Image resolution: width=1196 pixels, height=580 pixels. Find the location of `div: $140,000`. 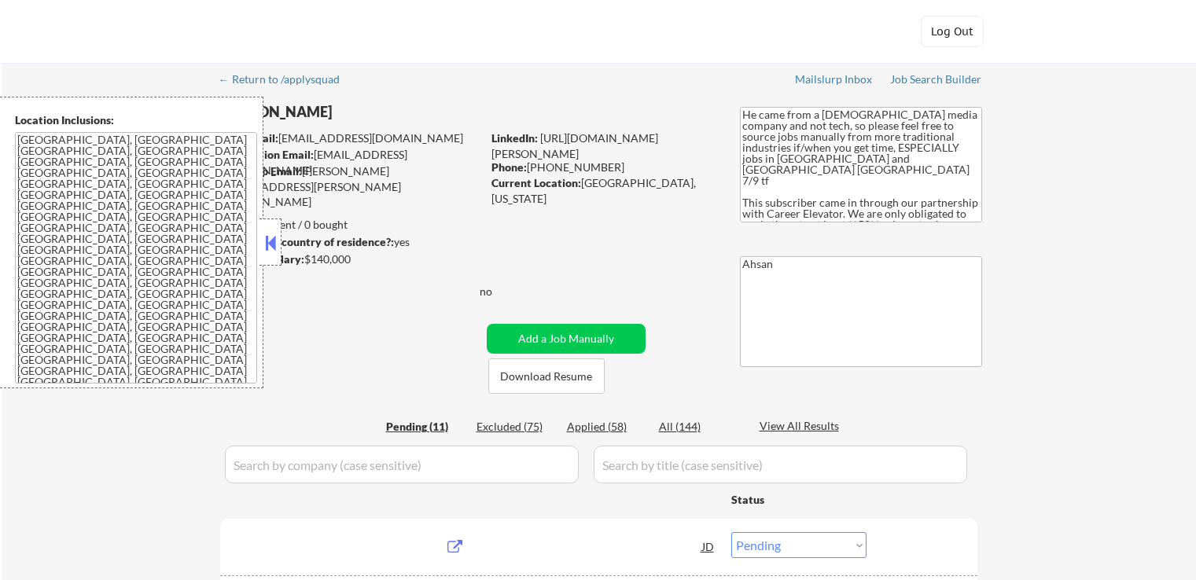

div: $140,000 is located at coordinates (350, 260).